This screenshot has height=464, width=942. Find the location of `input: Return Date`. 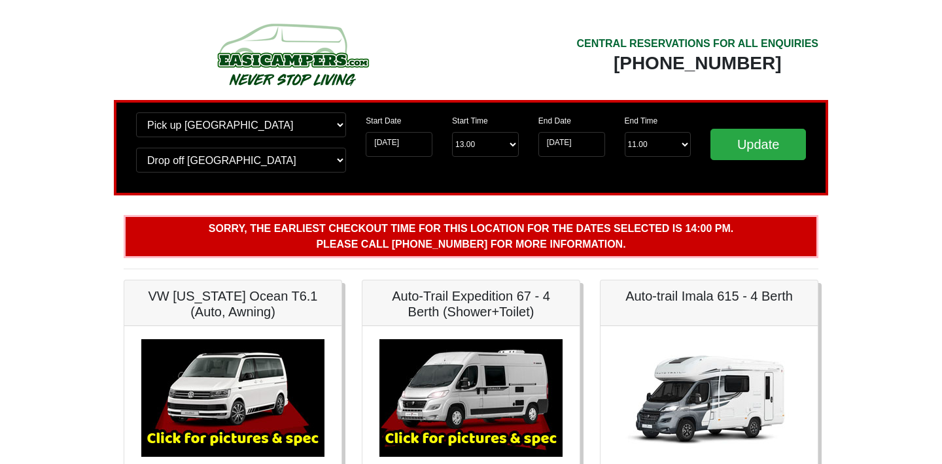

input: Return Date is located at coordinates (572, 145).